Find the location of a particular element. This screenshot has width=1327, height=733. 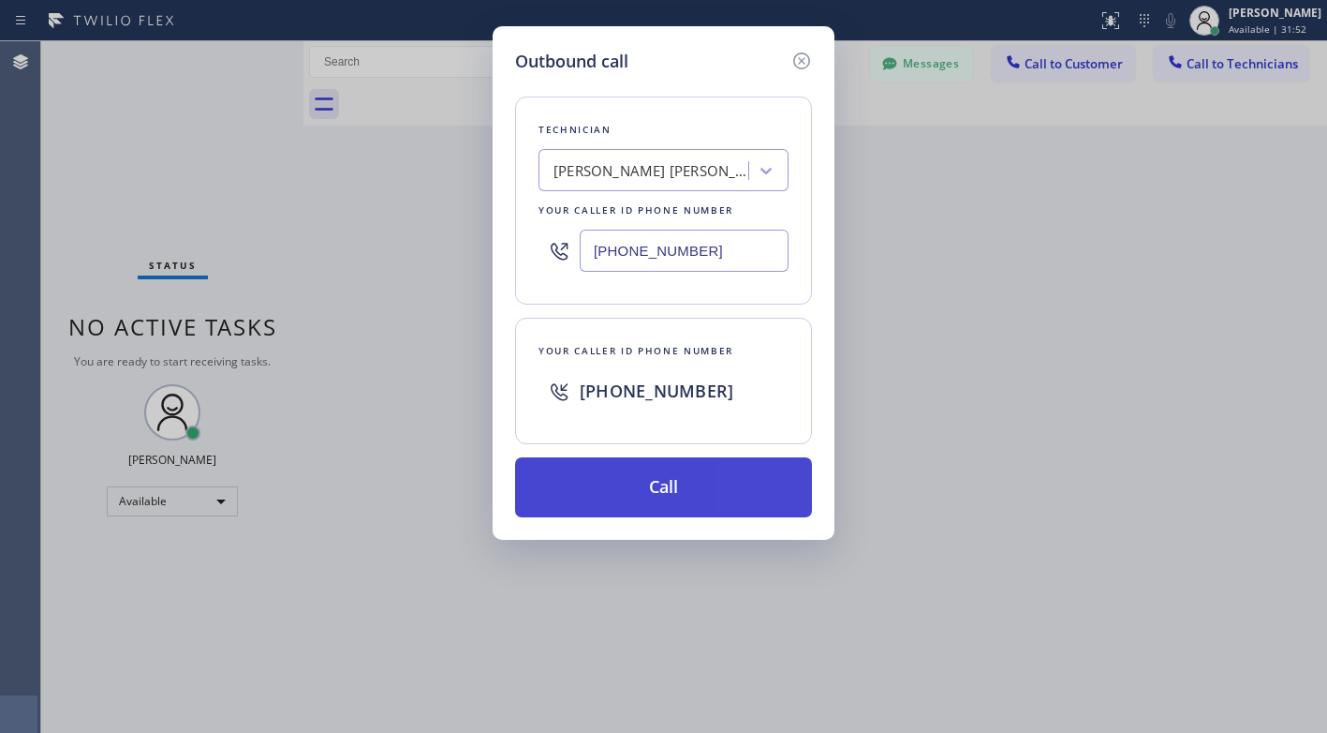

input: (123) 456-7890 is located at coordinates (684, 250).